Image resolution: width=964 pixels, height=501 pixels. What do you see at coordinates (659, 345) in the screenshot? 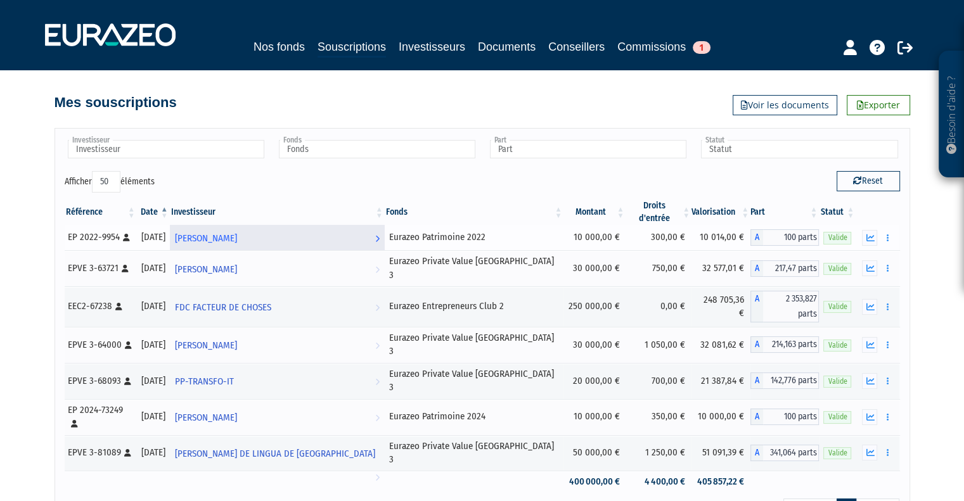
I see `td: 1 050,00 €` at bounding box center [659, 345].